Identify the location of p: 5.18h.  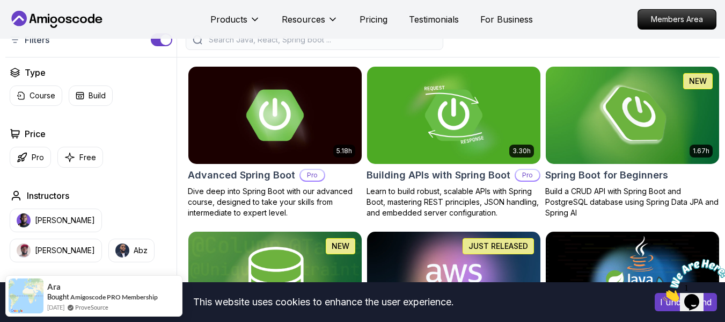
(344, 151).